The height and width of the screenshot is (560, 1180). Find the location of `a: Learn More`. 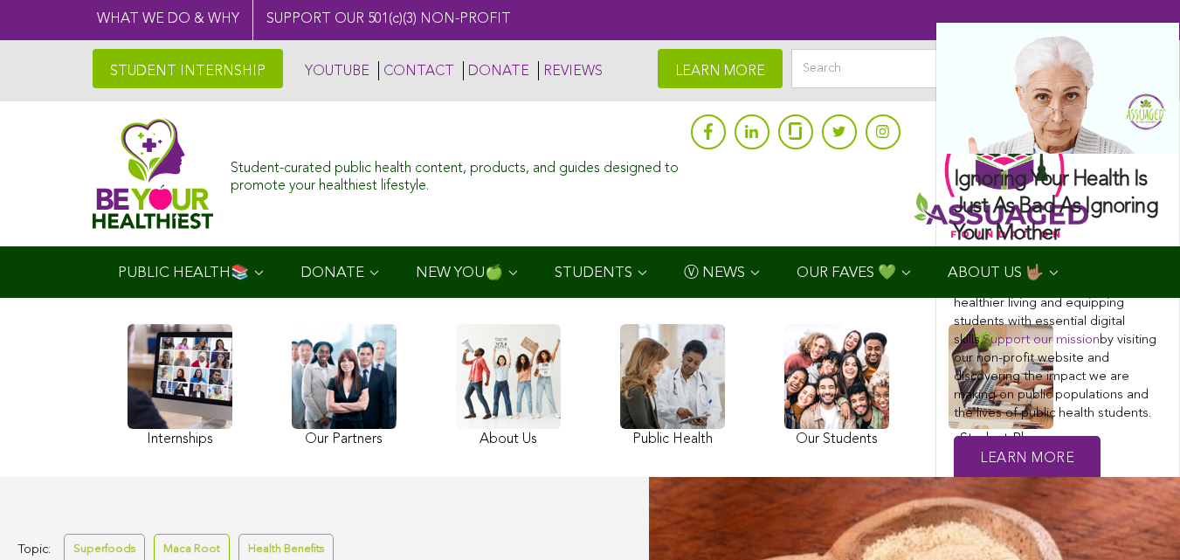

a: Learn More is located at coordinates (1027, 459).